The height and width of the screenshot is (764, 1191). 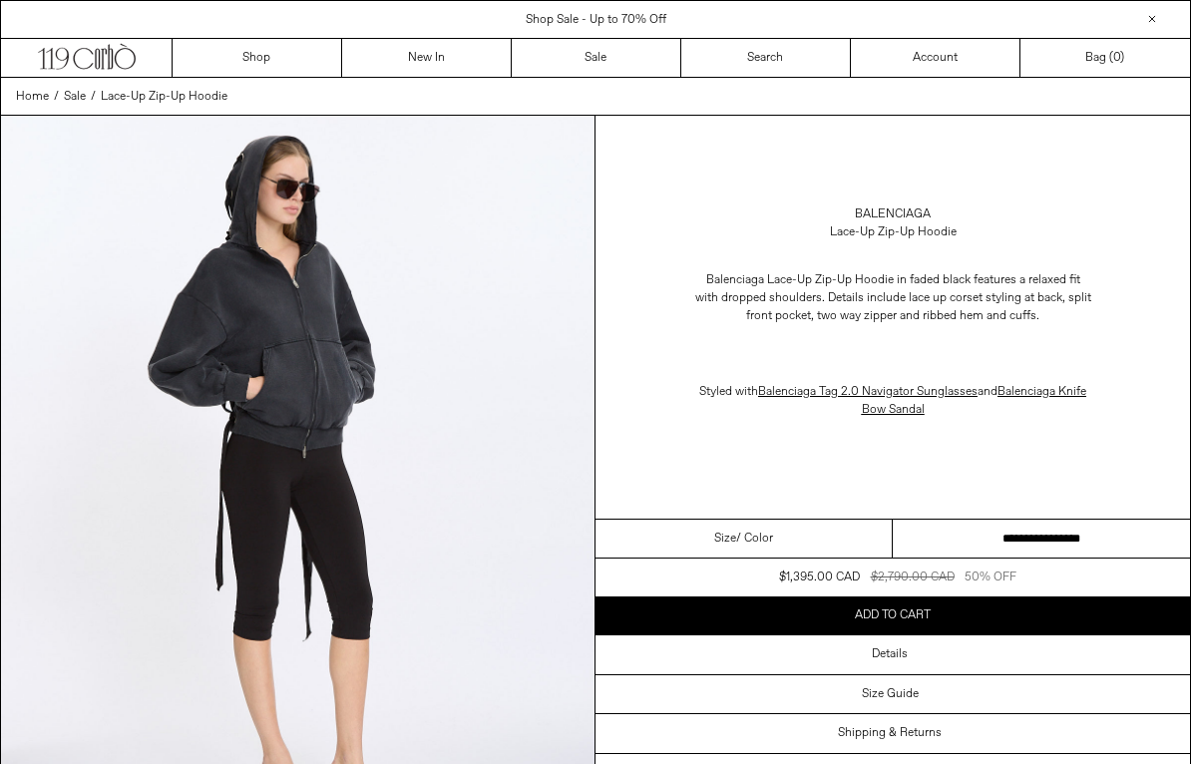 What do you see at coordinates (1116, 58) in the screenshot?
I see `span: 0` at bounding box center [1116, 58].